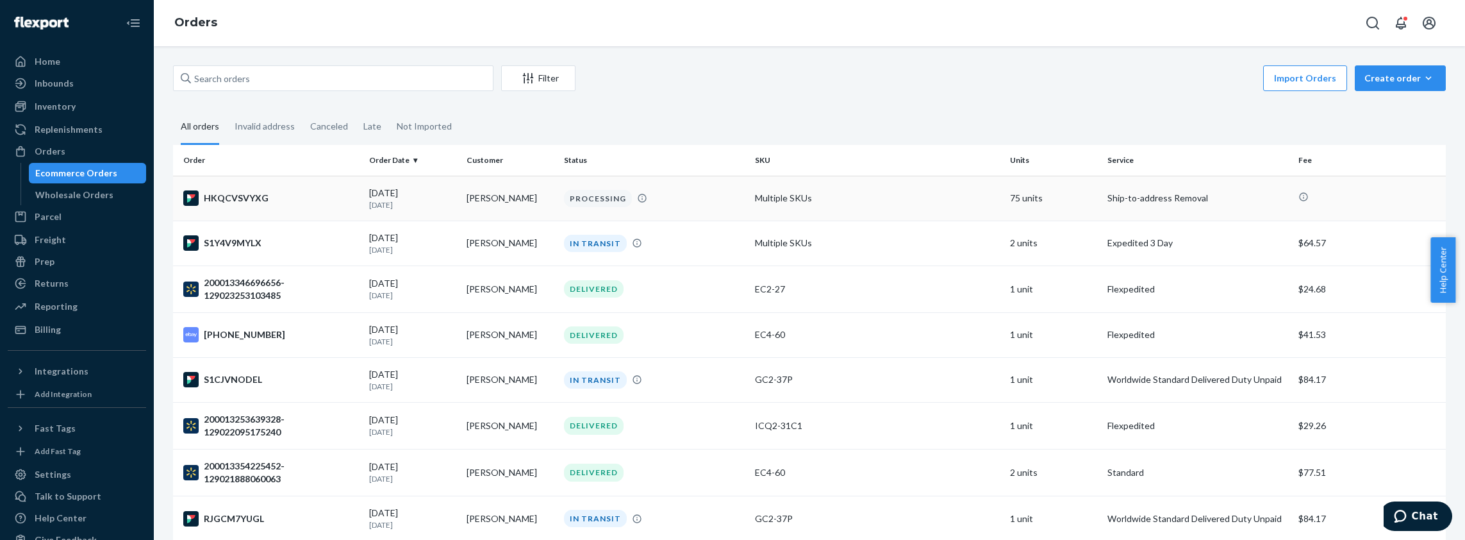  I want to click on div: Help Center, so click(60, 518).